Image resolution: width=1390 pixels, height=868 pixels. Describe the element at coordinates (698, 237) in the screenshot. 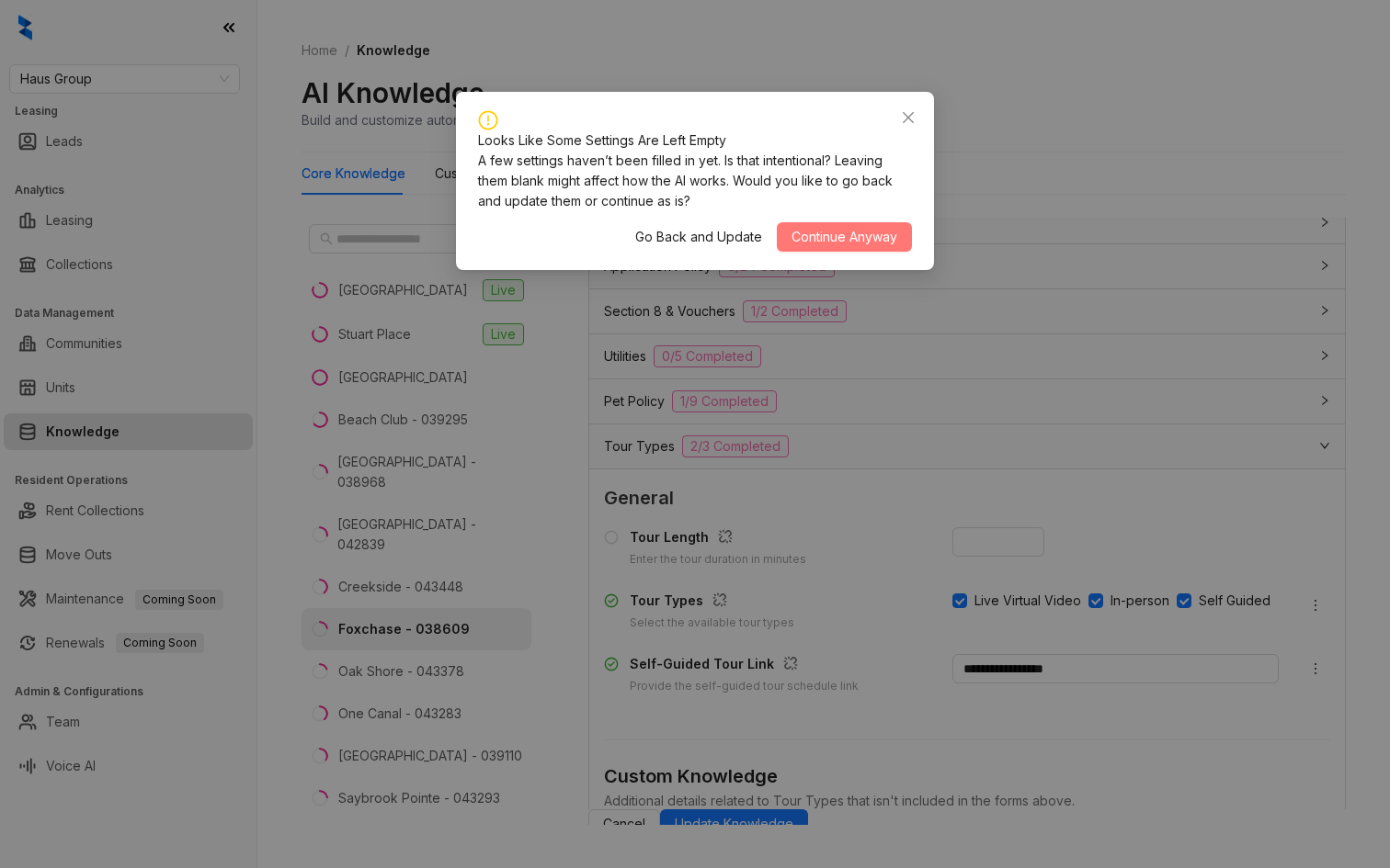

I see `span: Go Back and Update` at that location.